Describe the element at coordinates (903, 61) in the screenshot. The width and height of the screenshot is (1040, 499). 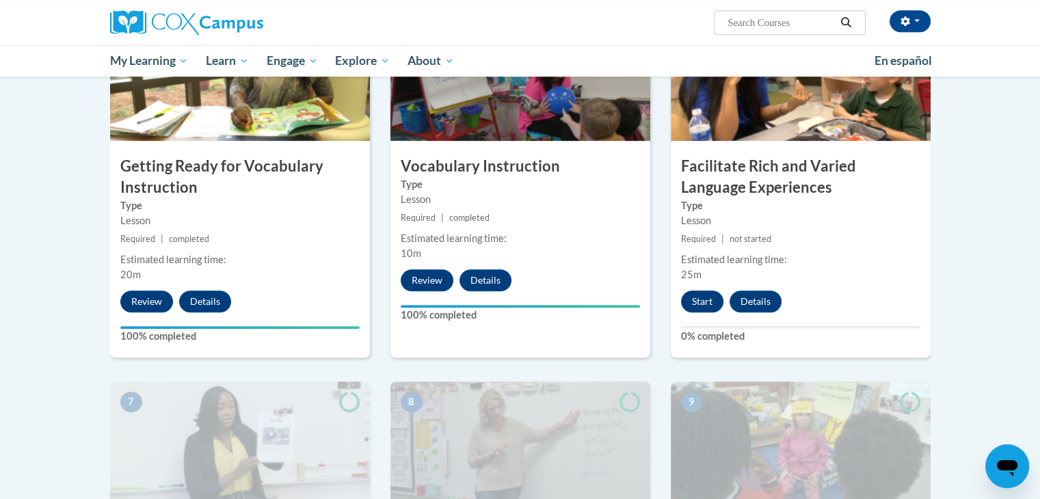
I see `a: En español` at that location.